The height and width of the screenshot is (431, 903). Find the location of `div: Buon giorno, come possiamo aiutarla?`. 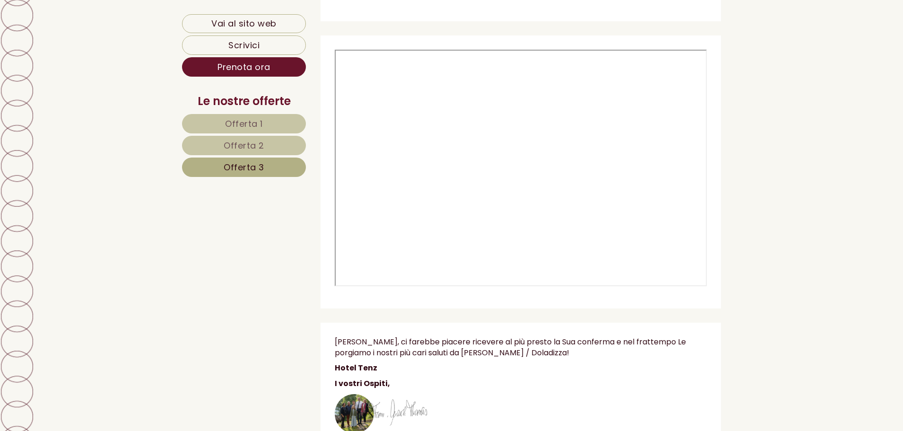

div: Buon giorno, come possiamo aiutarla? is located at coordinates (84, 42).